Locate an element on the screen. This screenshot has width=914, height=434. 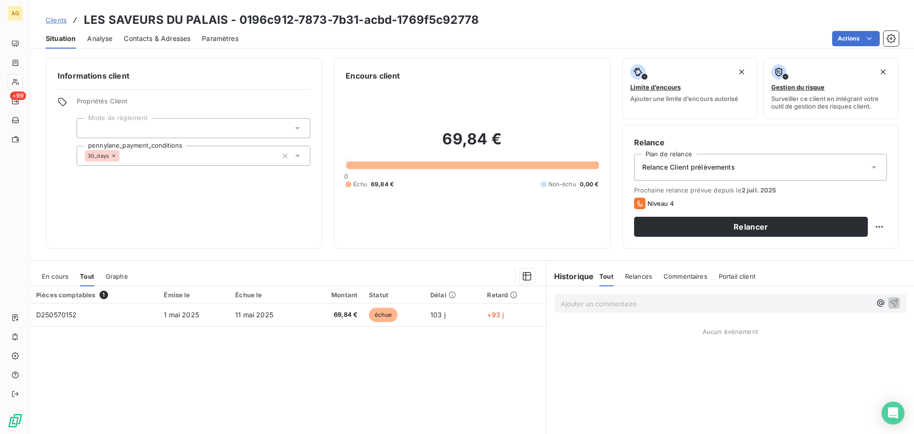
span: +99 is located at coordinates (18, 96).